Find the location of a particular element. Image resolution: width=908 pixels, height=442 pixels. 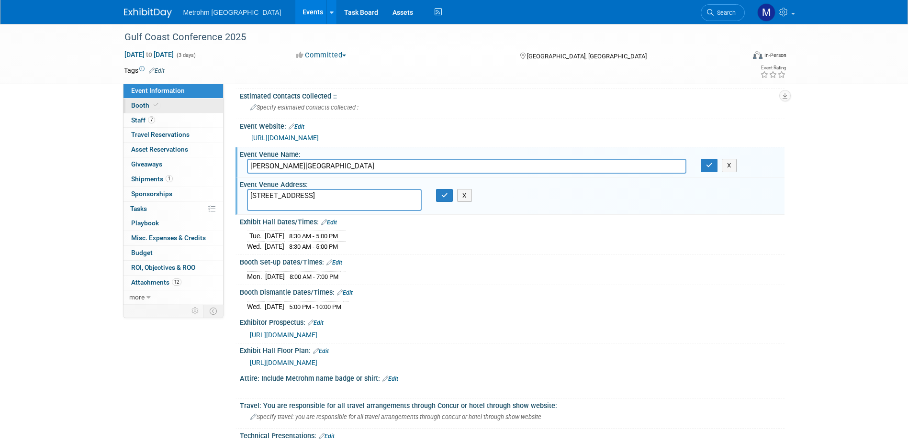

a: Asset Reservations is located at coordinates (173, 150).